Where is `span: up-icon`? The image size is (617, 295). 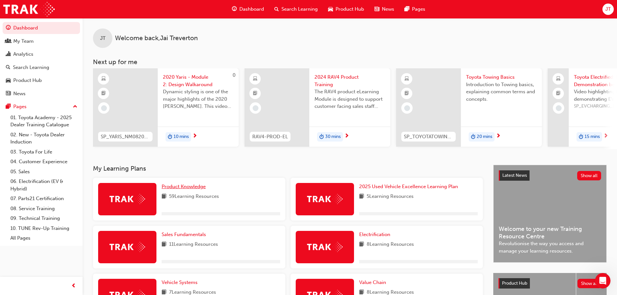
span: up-icon is located at coordinates (75, 107).